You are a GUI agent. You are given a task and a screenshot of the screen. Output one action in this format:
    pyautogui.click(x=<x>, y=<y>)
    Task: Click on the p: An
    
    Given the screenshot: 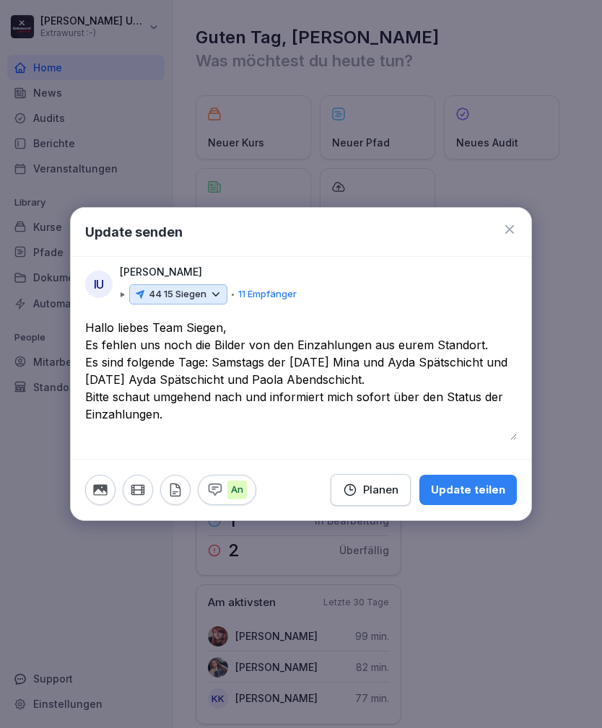 What is the action you would take?
    pyautogui.click(x=237, y=490)
    